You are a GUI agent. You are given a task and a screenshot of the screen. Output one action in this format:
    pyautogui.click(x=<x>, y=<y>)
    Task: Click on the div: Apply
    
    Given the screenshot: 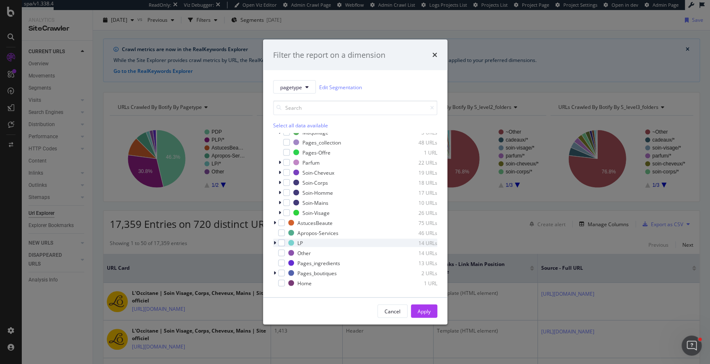 What is the action you would take?
    pyautogui.click(x=424, y=311)
    